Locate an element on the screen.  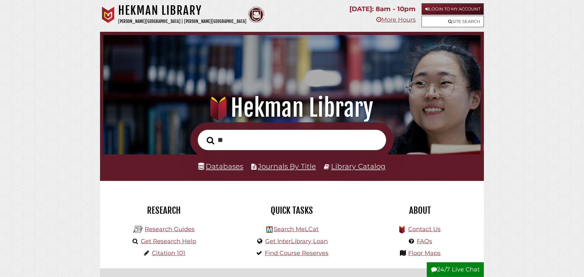
a: Search MeLCat is located at coordinates (296, 230).